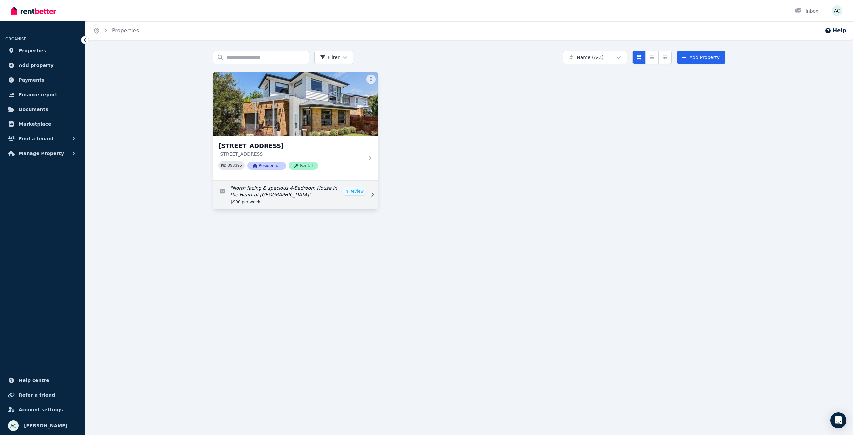 This screenshot has width=853, height=435. I want to click on a: Finance report, so click(42, 95).